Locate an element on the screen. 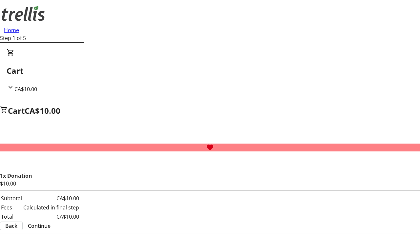  td: Fees is located at coordinates (11, 208).